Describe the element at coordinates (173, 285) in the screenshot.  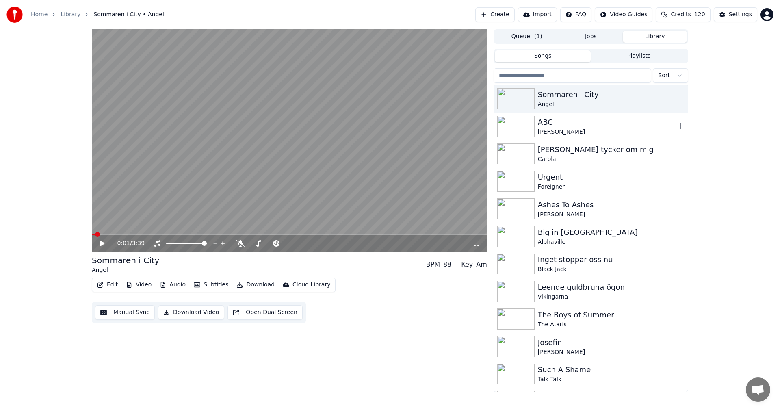
I see `button: Audio` at that location.